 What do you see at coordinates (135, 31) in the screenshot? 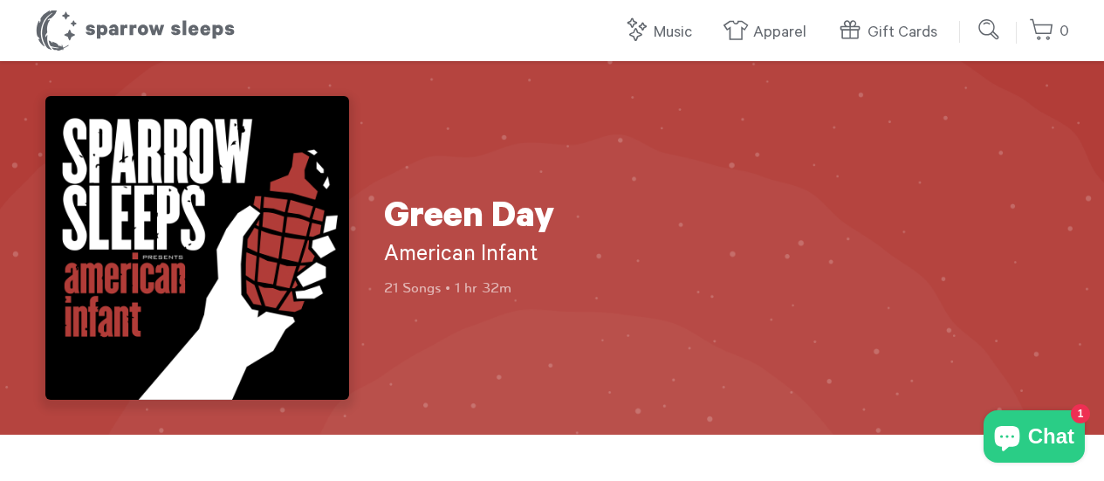
I see `h1: Sparrow Sleeps` at bounding box center [135, 31].